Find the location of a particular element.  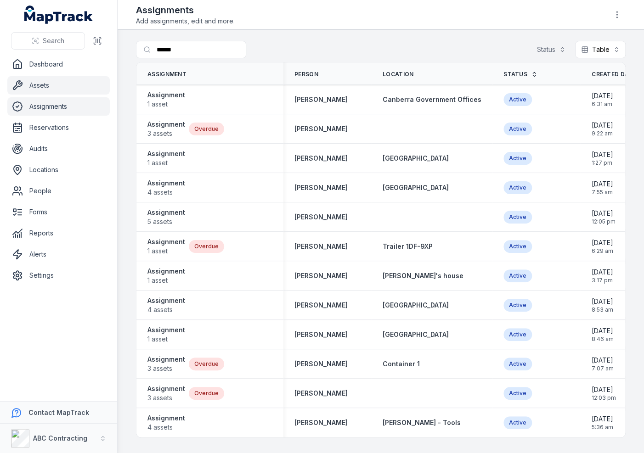

time: 13/01/2025, 7:07:54 am is located at coordinates (603, 364).